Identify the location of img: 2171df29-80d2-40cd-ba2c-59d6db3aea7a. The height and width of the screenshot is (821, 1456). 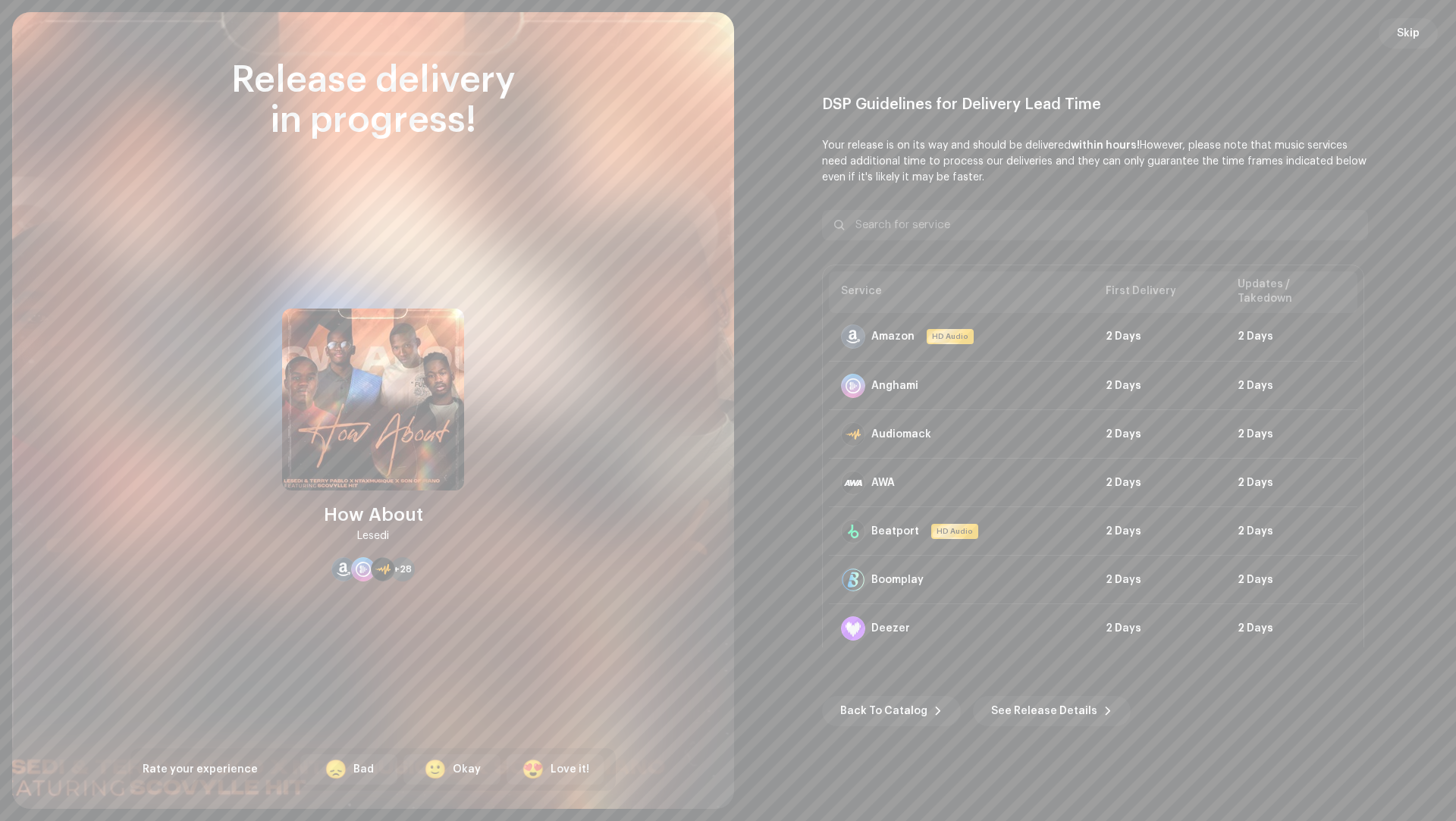
(373, 399).